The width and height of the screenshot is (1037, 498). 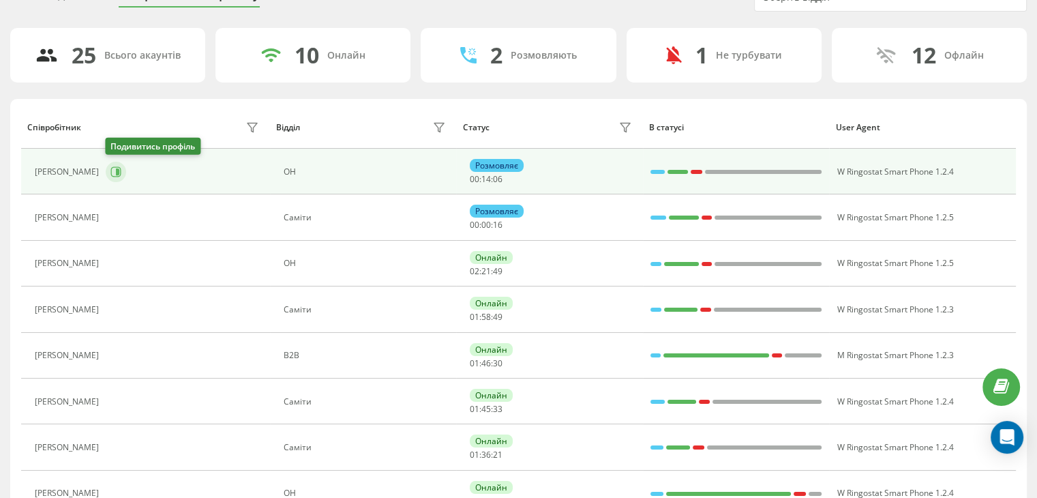 What do you see at coordinates (543, 55) in the screenshot?
I see `div: Розмовляють` at bounding box center [543, 55].